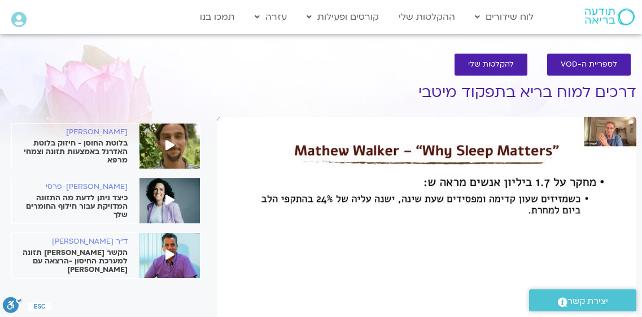  What do you see at coordinates (169, 256) in the screenshot?
I see `img: %D7%A0%D7%90%D7%93%D7%A8-%D7%91%D7%95%D7%98%D7%95-scaled-1.jpg` at bounding box center [169, 256].